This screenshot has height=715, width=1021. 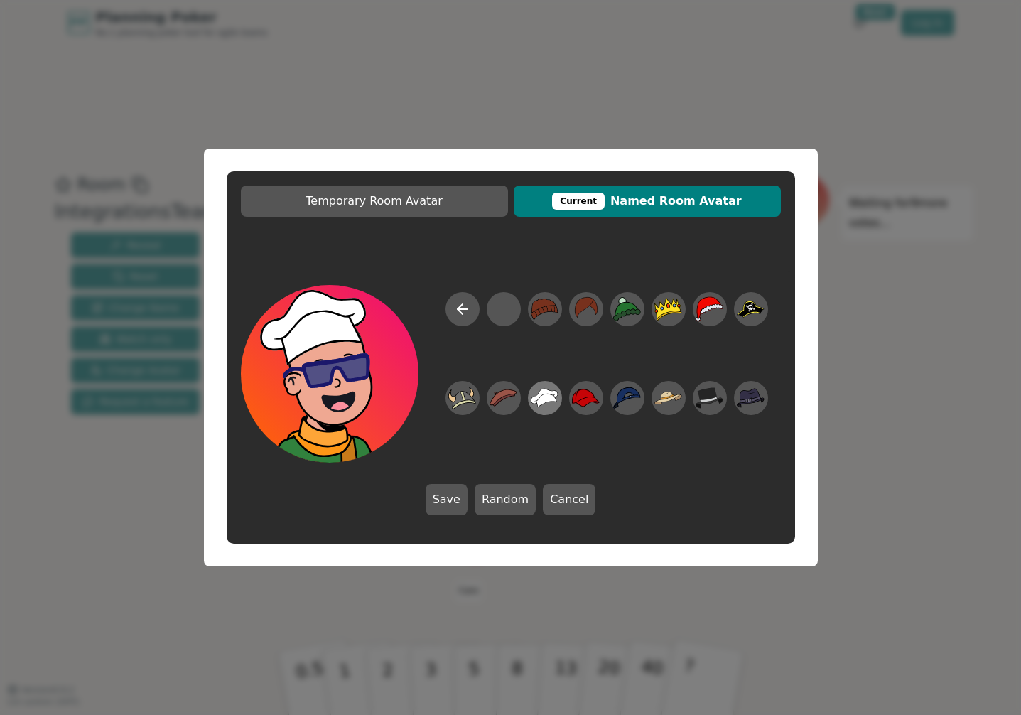 I want to click on button: Temporary Room Avatar, so click(x=374, y=201).